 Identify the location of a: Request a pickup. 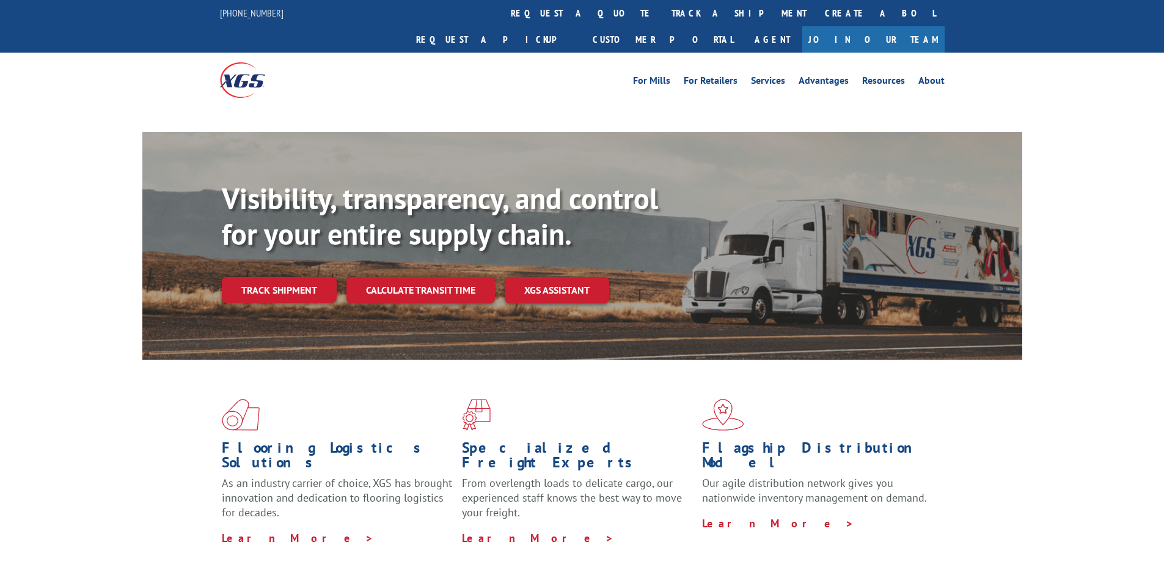
(495, 39).